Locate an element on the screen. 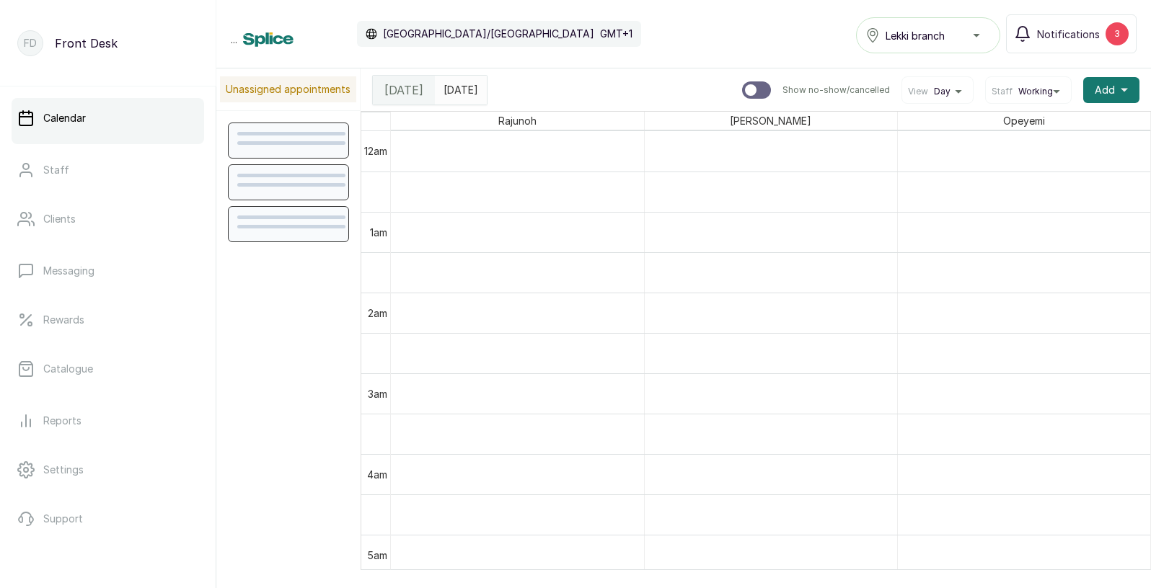 Image resolution: width=1151 pixels, height=588 pixels. div: 4am is located at coordinates (377, 474).